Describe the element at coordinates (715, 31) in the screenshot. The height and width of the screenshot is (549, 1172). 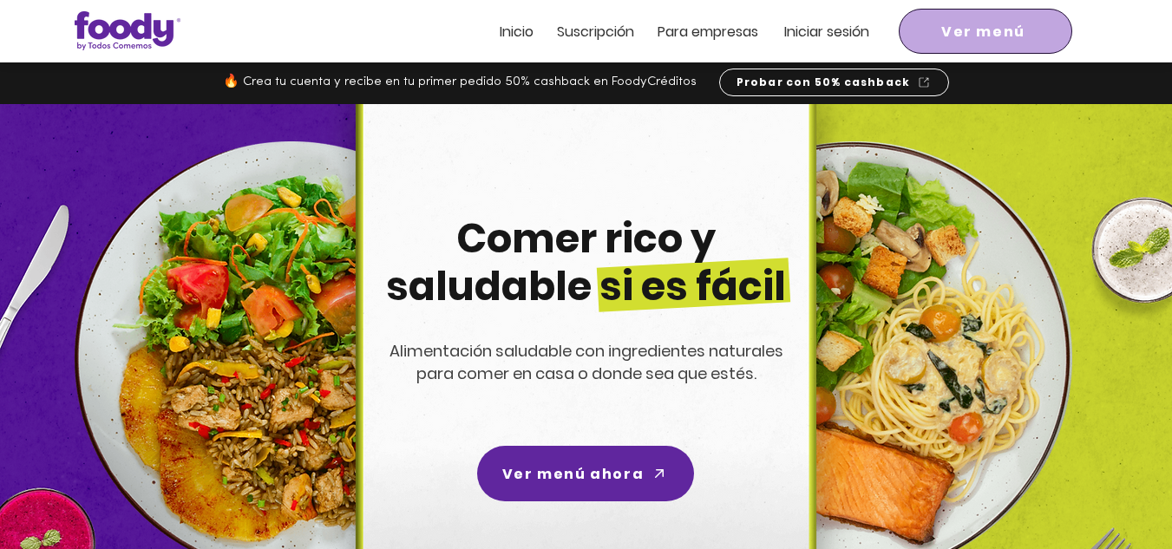
I see `span: ra empresas` at that location.